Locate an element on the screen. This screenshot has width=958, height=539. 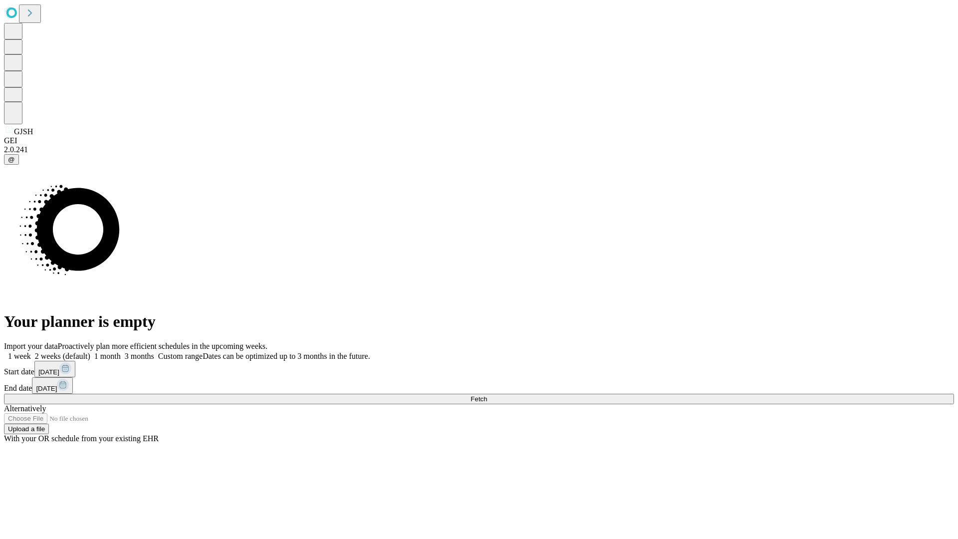
span: Fetch is located at coordinates (479, 399).